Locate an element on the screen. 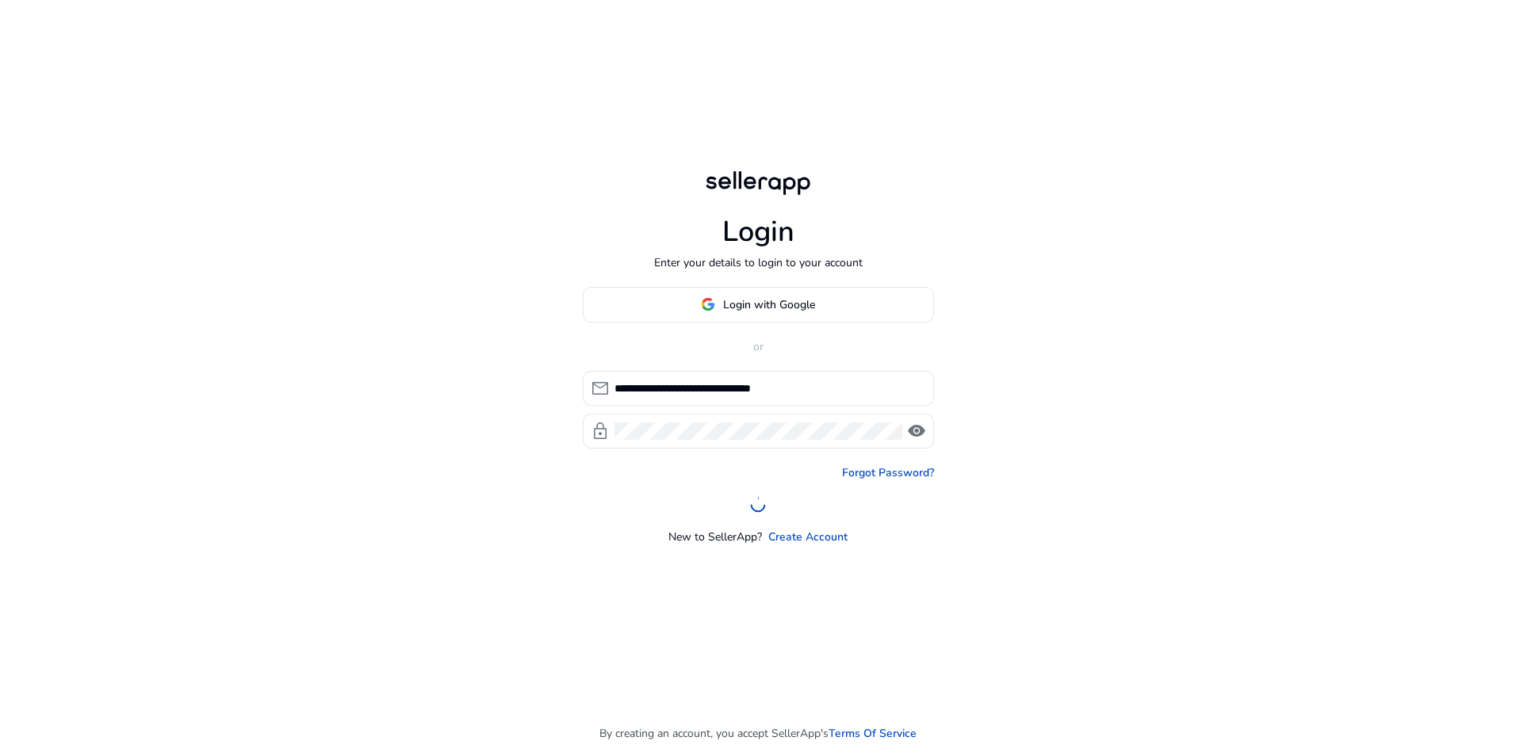  h1: Login is located at coordinates (758, 232).